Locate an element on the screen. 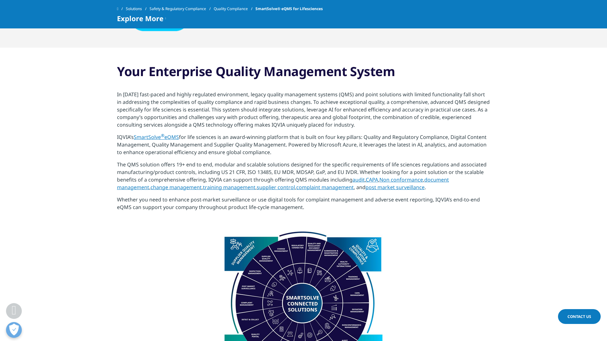 This screenshot has width=607, height=341. a: Solutions is located at coordinates (137, 9).